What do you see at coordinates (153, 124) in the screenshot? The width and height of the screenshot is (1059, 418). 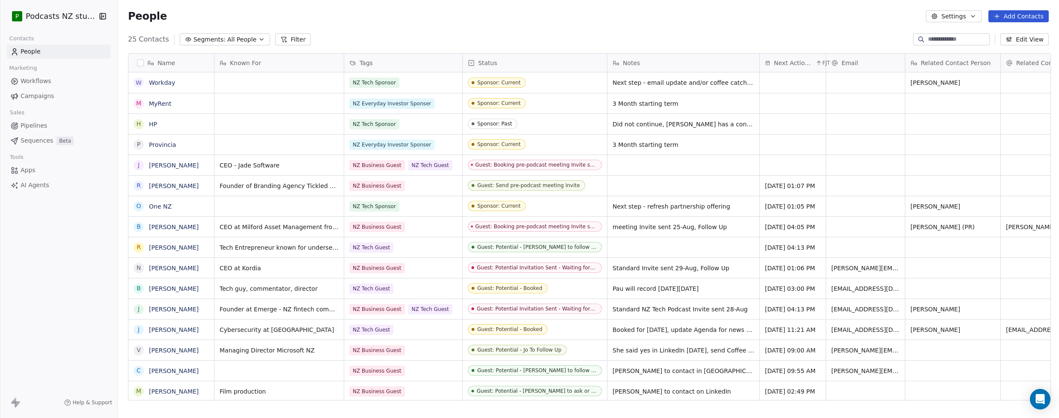 I see `a: HP` at bounding box center [153, 124].